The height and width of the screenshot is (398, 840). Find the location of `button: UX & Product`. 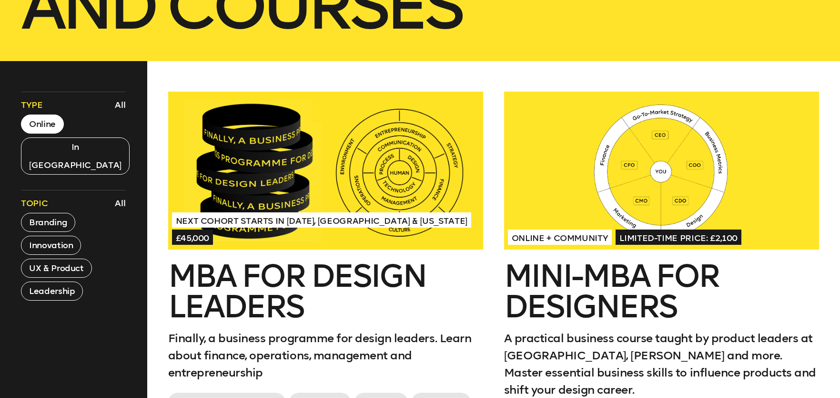

button: UX & Product is located at coordinates (56, 268).